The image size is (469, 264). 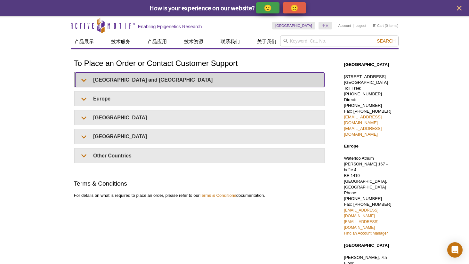 I want to click on summary: Other Countries, so click(x=200, y=156).